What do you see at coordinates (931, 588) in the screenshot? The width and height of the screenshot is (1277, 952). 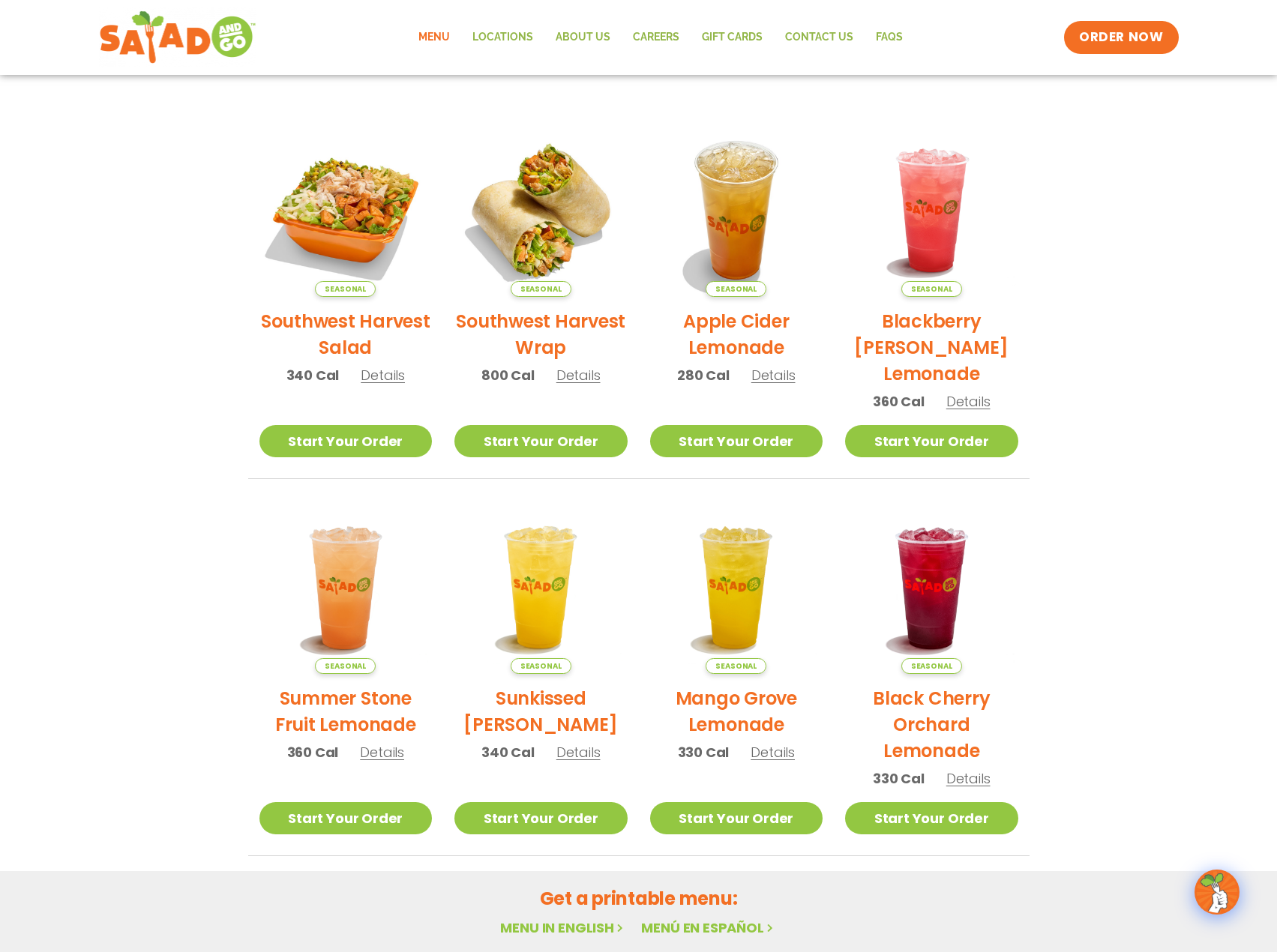 I see `img: Product photo for Black Cherry Orchard Lemonade` at bounding box center [931, 588].